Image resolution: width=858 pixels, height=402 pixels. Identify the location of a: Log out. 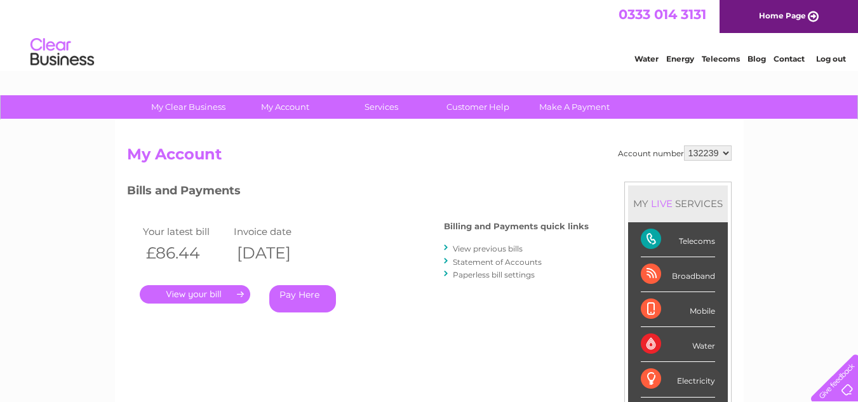
(831, 58).